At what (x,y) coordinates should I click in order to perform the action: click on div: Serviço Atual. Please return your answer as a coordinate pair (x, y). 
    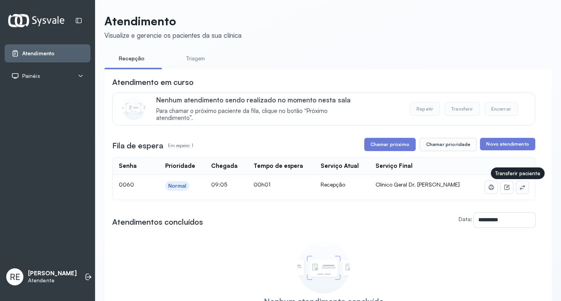
    Looking at the image, I should click on (340, 166).